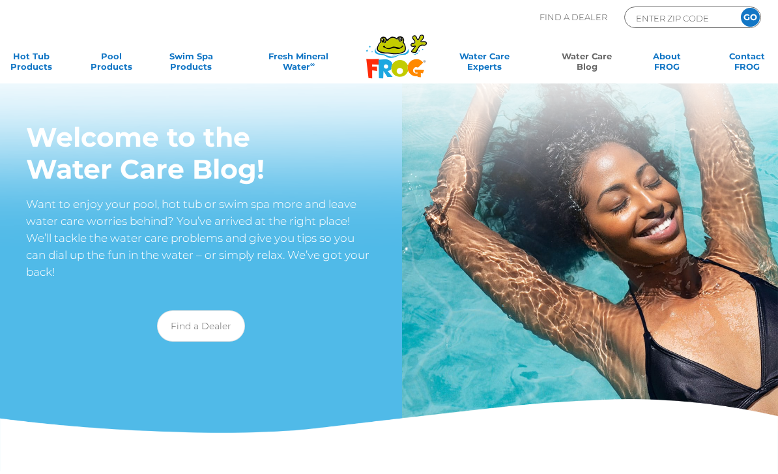 The width and height of the screenshot is (778, 474). I want to click on input: Zip Code Form, so click(679, 18).